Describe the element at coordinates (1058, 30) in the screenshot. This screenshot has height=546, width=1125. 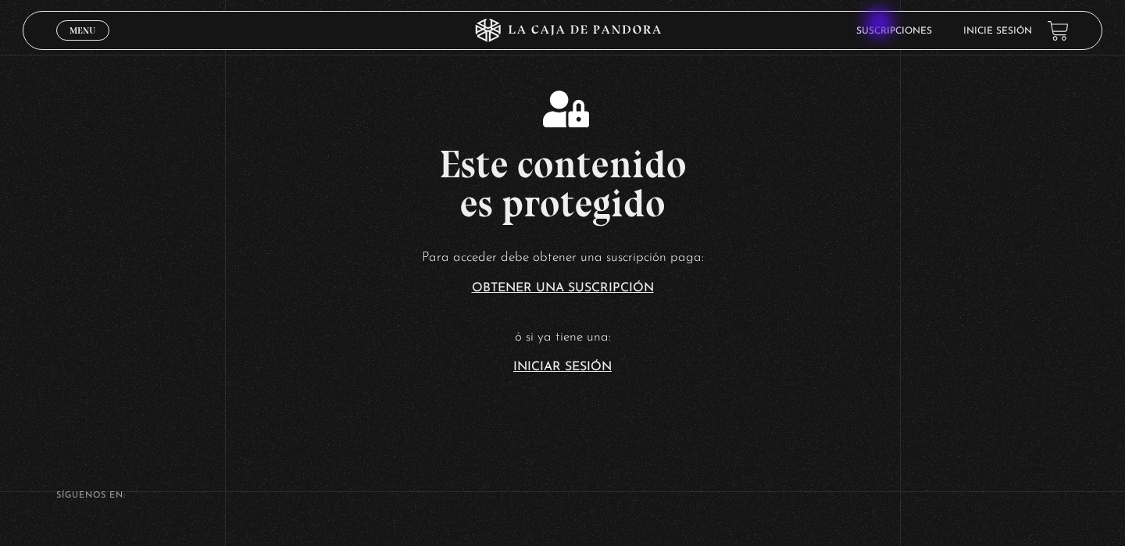
I see `a: View your shopping cart` at that location.